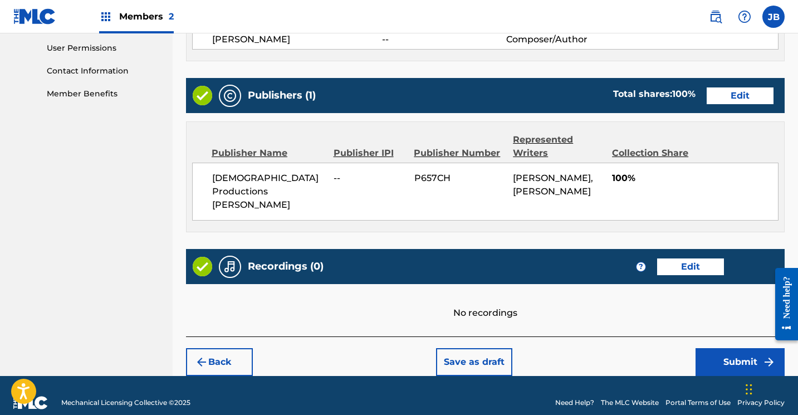 Image resolution: width=798 pixels, height=415 pixels. What do you see at coordinates (744, 17) in the screenshot?
I see `img: help` at bounding box center [744, 17].